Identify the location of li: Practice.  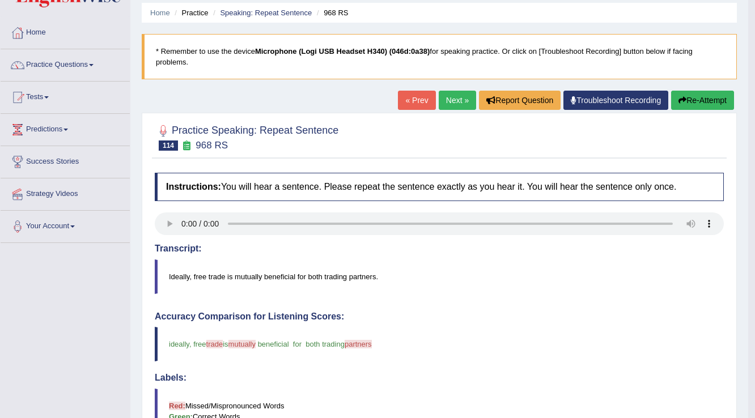
(190, 12).